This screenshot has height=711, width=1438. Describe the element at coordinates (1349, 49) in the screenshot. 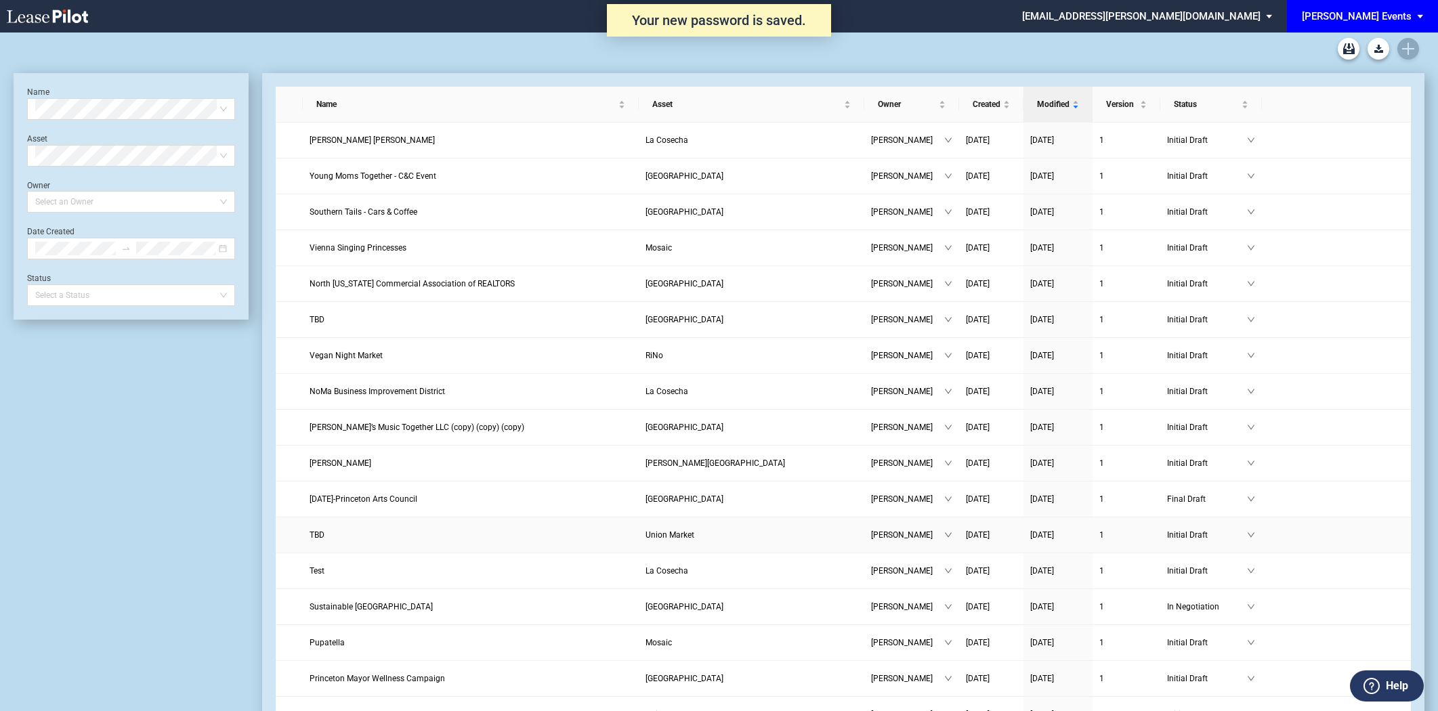

I see `a: Archive` at that location.